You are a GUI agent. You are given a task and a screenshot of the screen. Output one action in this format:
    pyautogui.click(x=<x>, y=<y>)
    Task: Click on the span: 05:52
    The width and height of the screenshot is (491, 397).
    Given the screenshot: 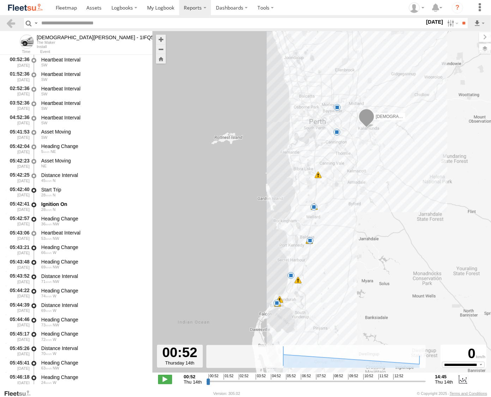 What is the action you would take?
    pyautogui.click(x=291, y=376)
    